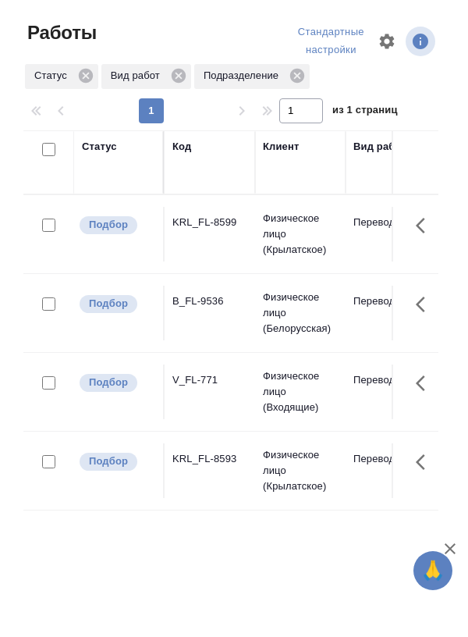 Image resolution: width=468 pixels, height=637 pixels. I want to click on p: Физическое лицо (Входящие), so click(300, 392).